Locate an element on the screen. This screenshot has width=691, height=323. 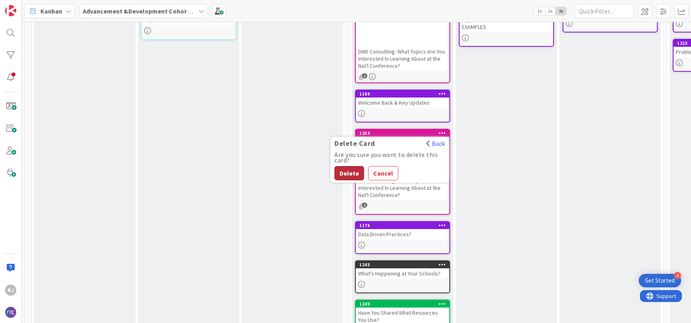
button: Back is located at coordinates (435, 143).